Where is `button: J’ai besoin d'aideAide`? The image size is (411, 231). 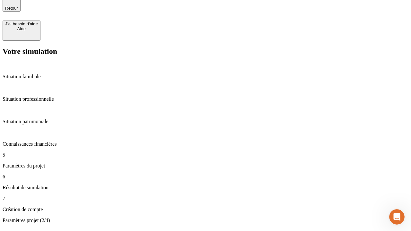 button: J’ai besoin d'aideAide is located at coordinates (22, 31).